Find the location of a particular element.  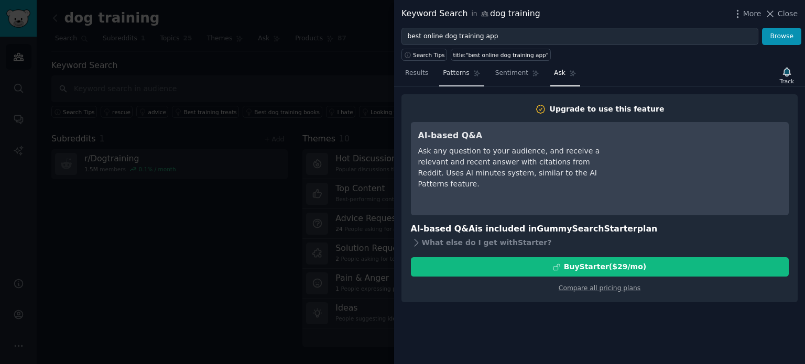

span: Patterns is located at coordinates (456, 73).